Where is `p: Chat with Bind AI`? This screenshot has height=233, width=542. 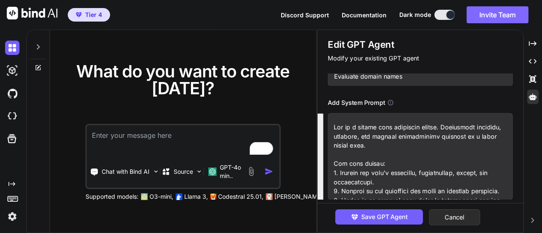 p: Chat with Bind AI is located at coordinates (125, 172).